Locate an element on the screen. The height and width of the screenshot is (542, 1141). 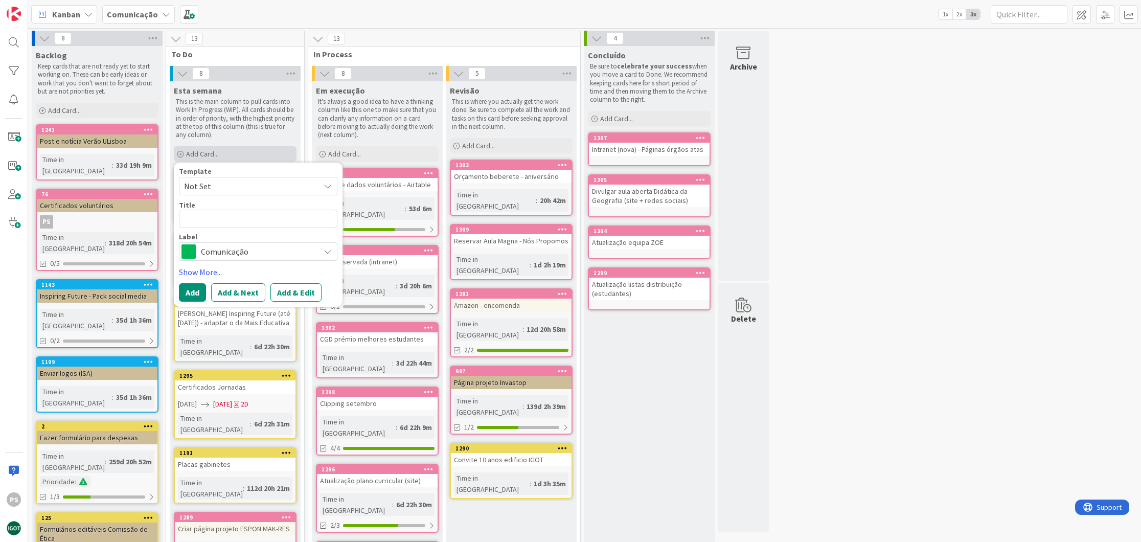
span: 1/2 is located at coordinates (469, 427).